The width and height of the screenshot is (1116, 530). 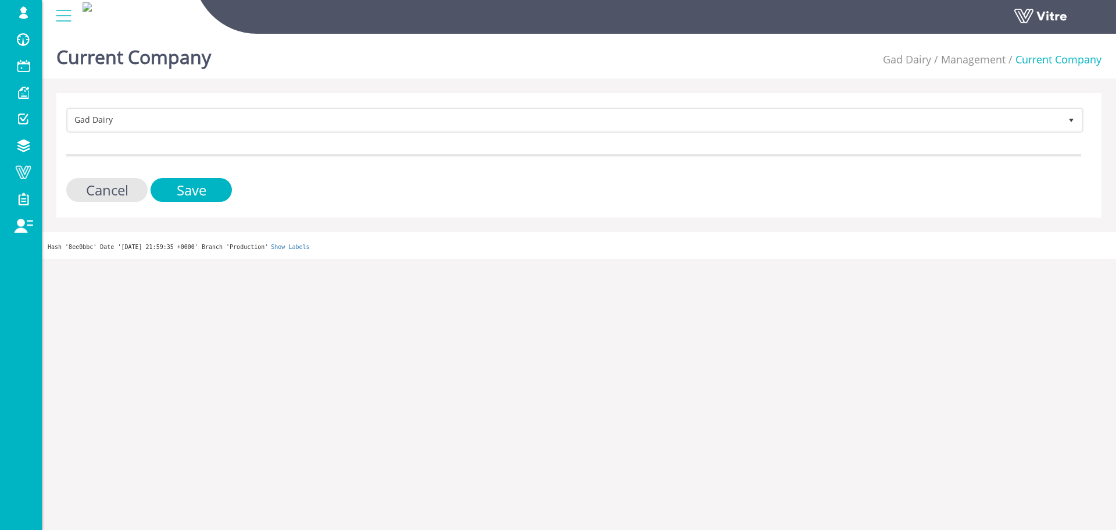 What do you see at coordinates (565, 120) in the screenshot?
I see `span: Gad Dairy` at bounding box center [565, 120].